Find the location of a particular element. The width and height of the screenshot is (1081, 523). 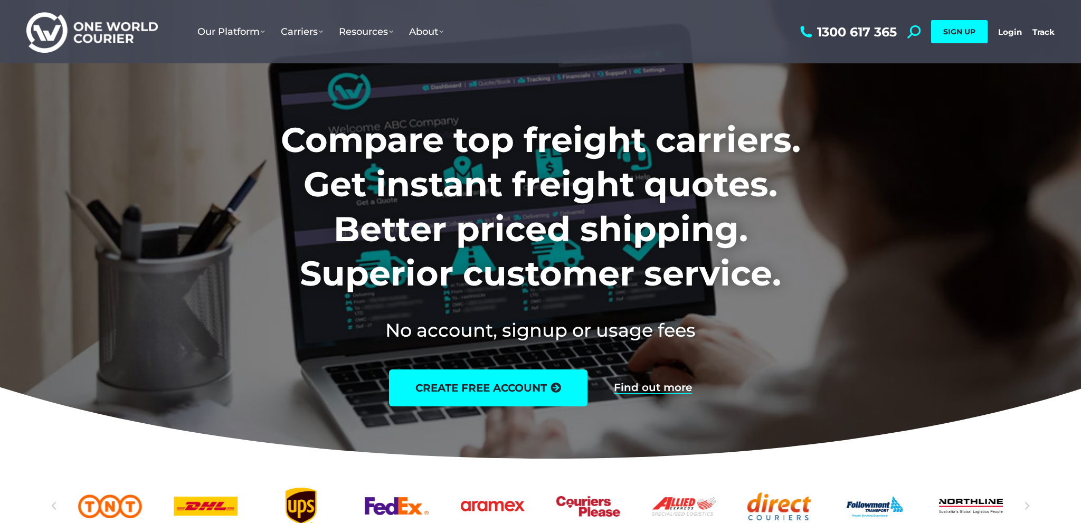

img: One World Courier is located at coordinates (92, 32).